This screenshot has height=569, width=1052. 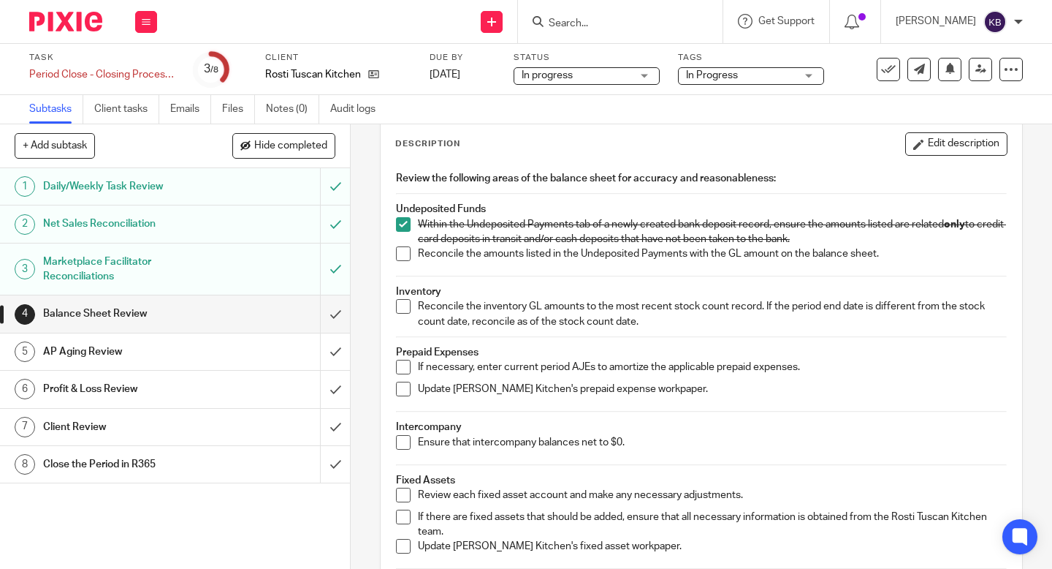 I want to click on strong: only, so click(x=954, y=224).